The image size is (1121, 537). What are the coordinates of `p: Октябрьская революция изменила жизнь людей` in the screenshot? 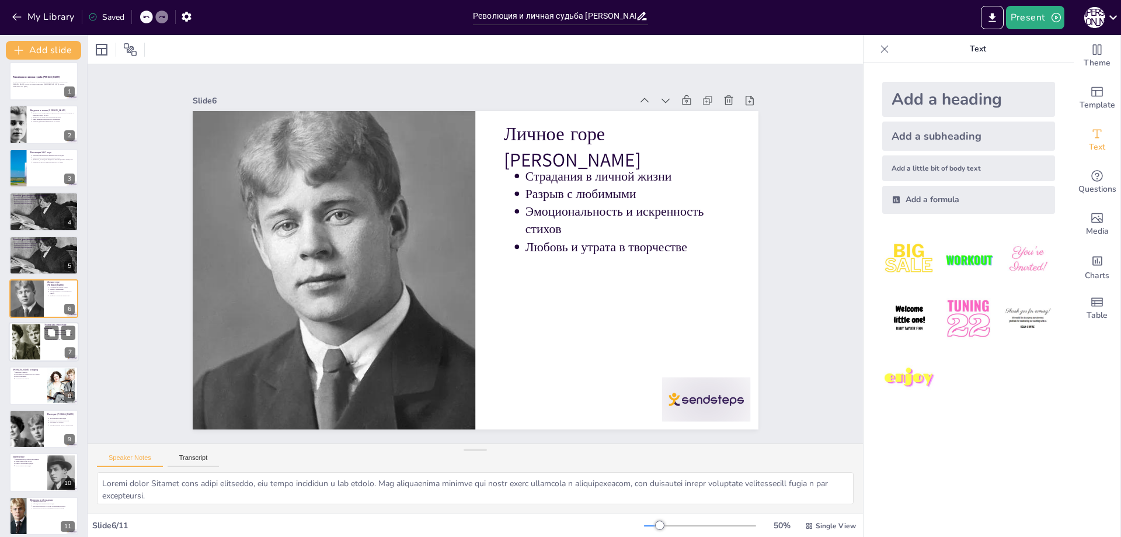 It's located at (54, 155).